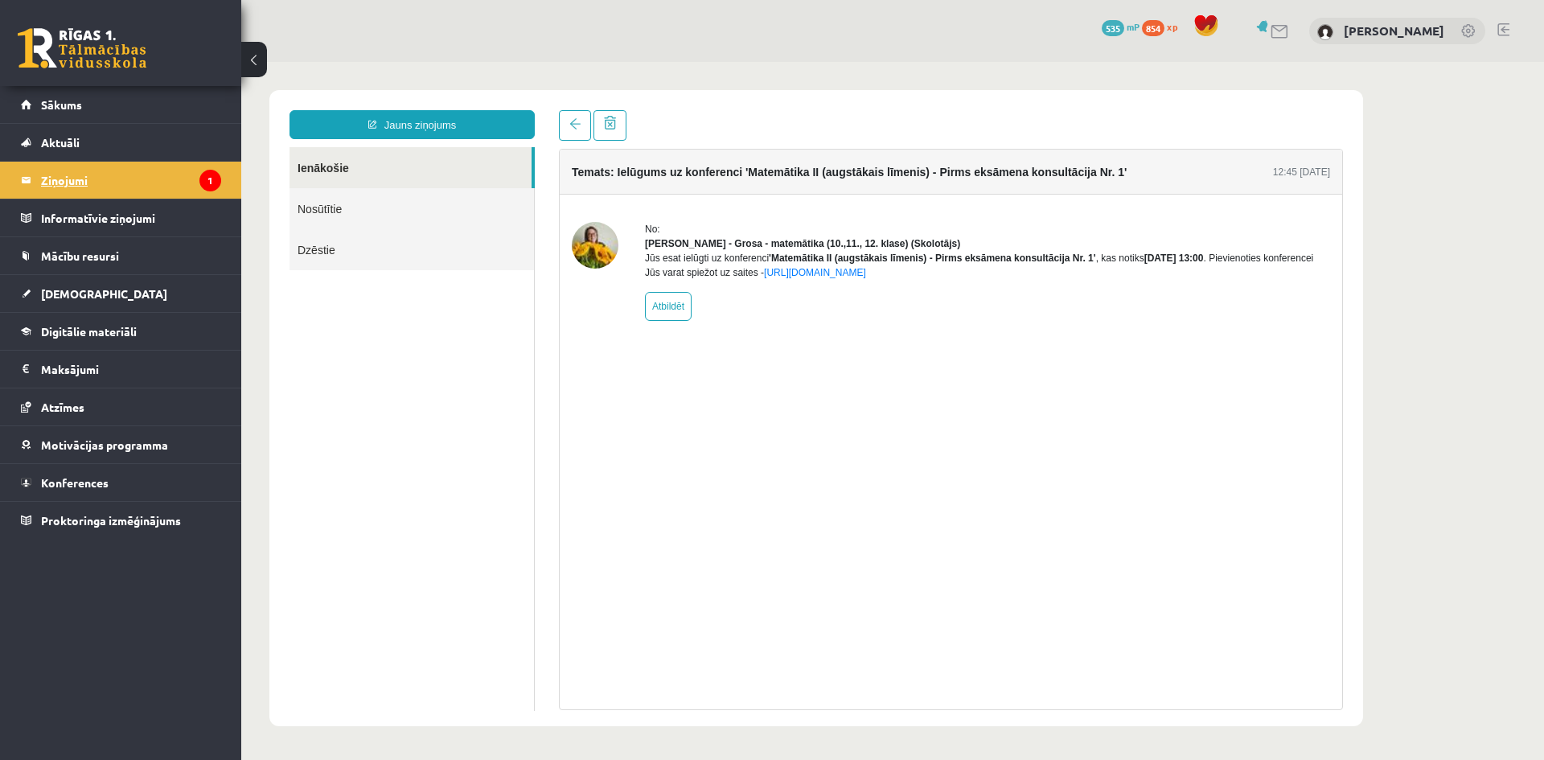 Image resolution: width=1544 pixels, height=760 pixels. Describe the element at coordinates (63, 407) in the screenshot. I see `span: Atzīmes` at that location.